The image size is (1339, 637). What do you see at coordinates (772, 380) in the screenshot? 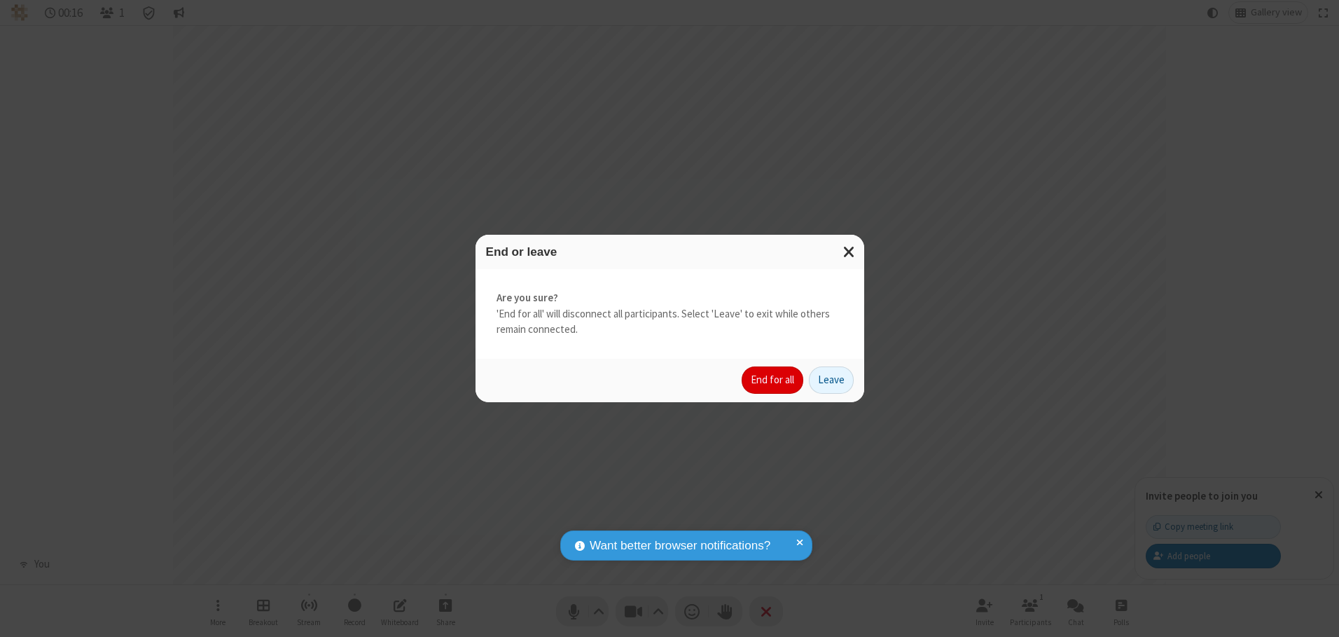
I see `button: End for all` at bounding box center [772, 380].